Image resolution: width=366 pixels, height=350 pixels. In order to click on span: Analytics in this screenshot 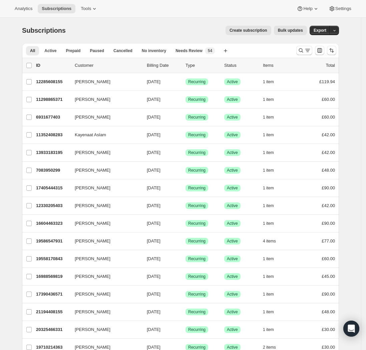, I will do `click(23, 9)`.